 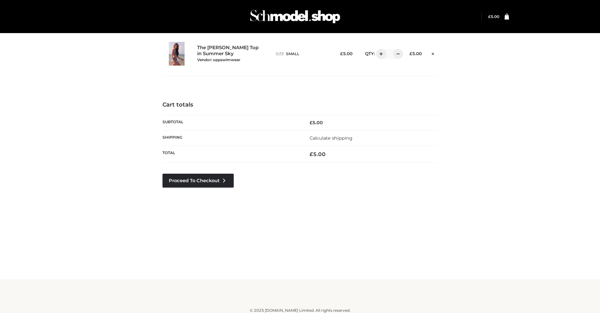 I want to click on h4: Cart totals, so click(x=300, y=105).